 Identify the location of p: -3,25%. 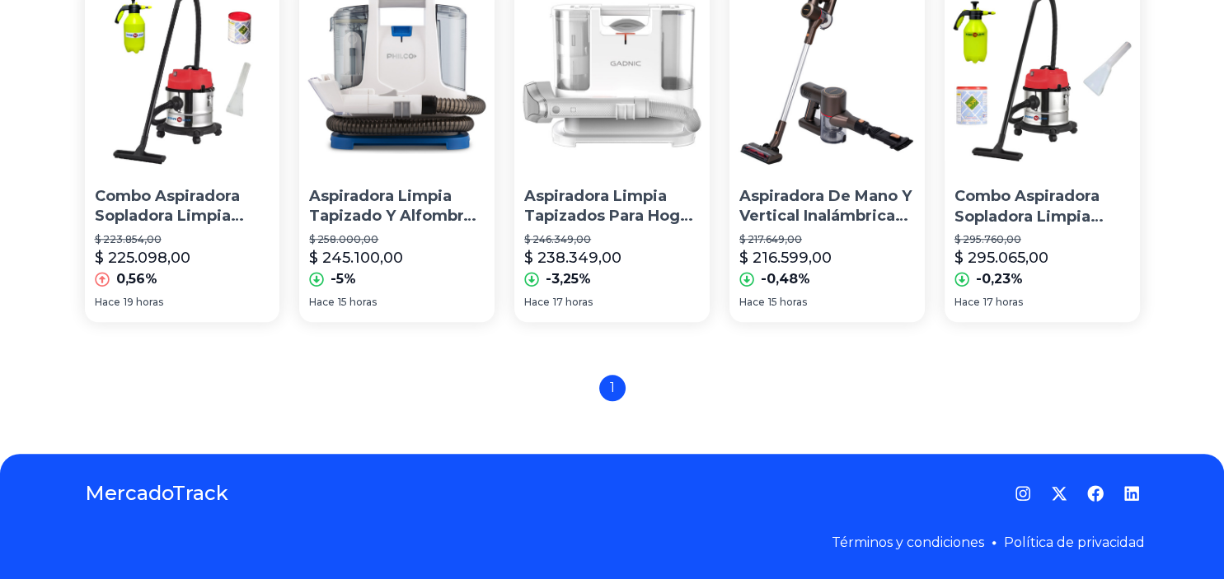
(568, 279).